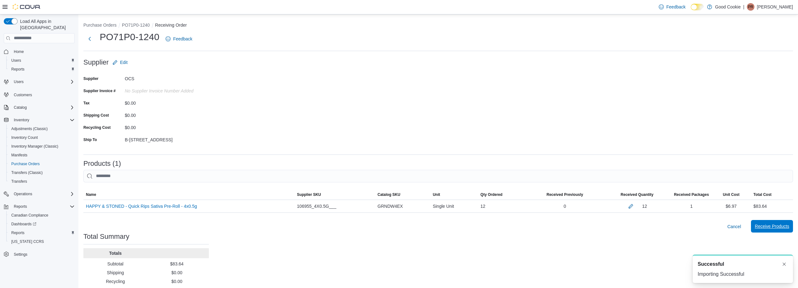  Describe the element at coordinates (42, 129) in the screenshot. I see `button: Adjustments (Classic)` at that location.